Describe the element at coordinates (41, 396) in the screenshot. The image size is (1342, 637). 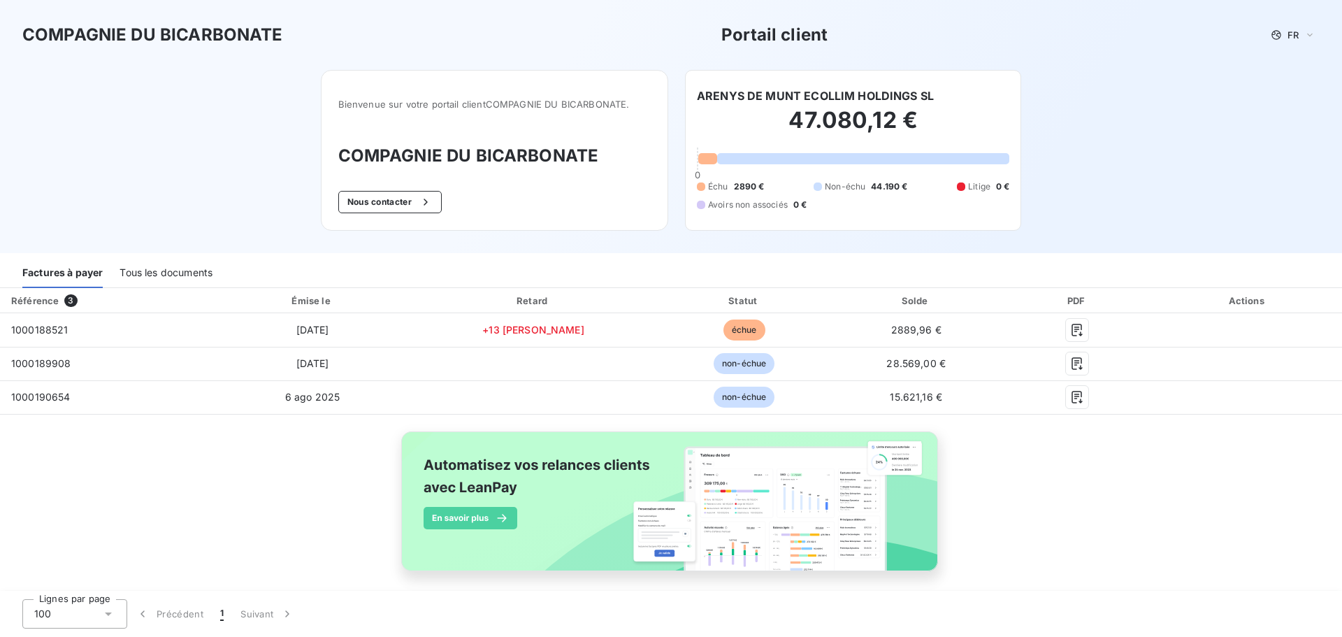
I see `span: 1000190654` at that location.